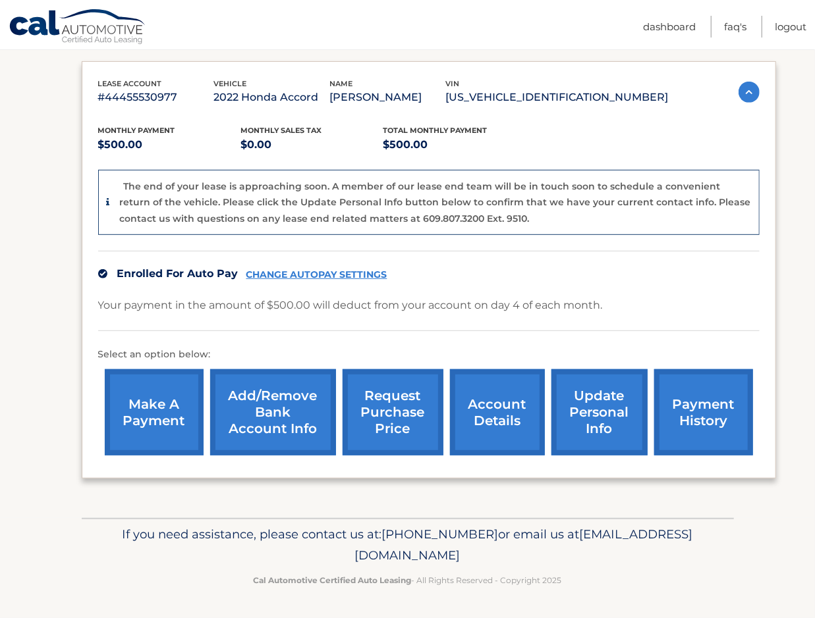 This screenshot has height=618, width=815. What do you see at coordinates (156, 97) in the screenshot?
I see `p: #44455530977` at bounding box center [156, 97].